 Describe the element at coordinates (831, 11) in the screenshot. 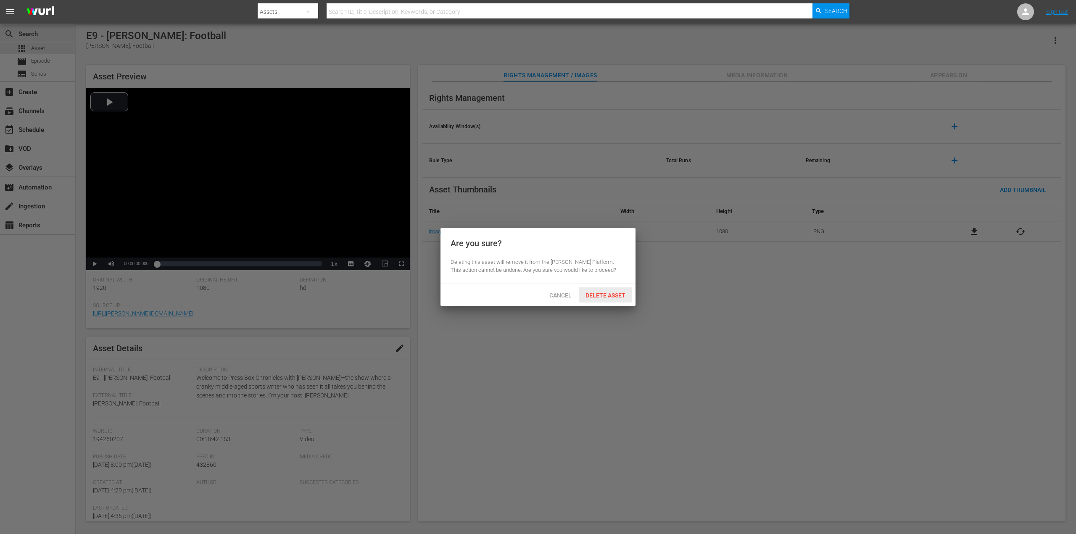

I see `button: Search` at that location.